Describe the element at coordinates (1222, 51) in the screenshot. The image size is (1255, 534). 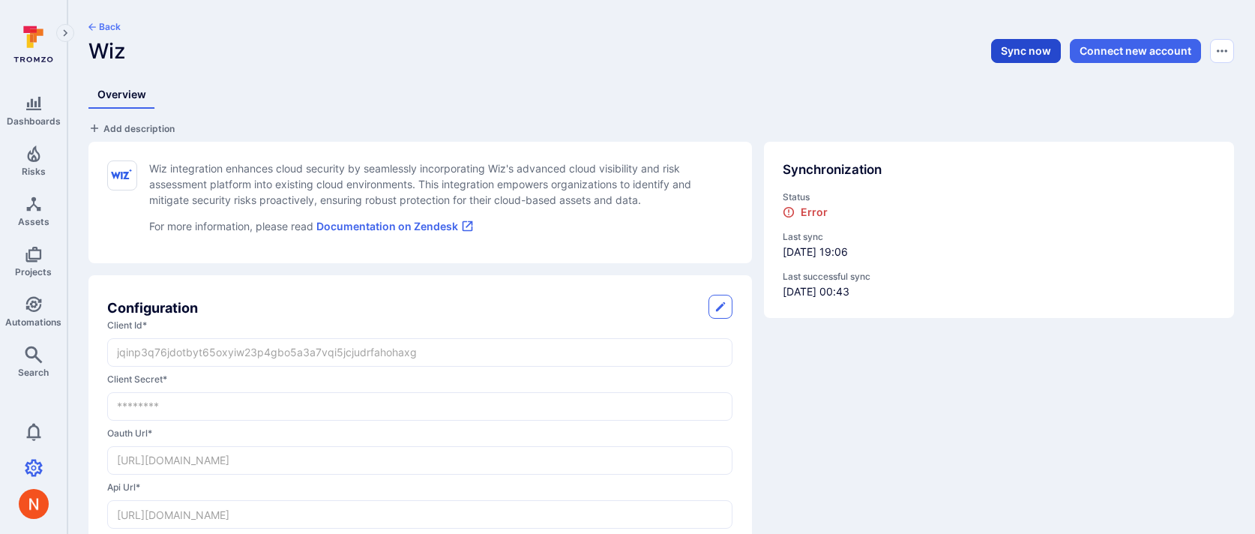
I see `button: Options menu` at that location.